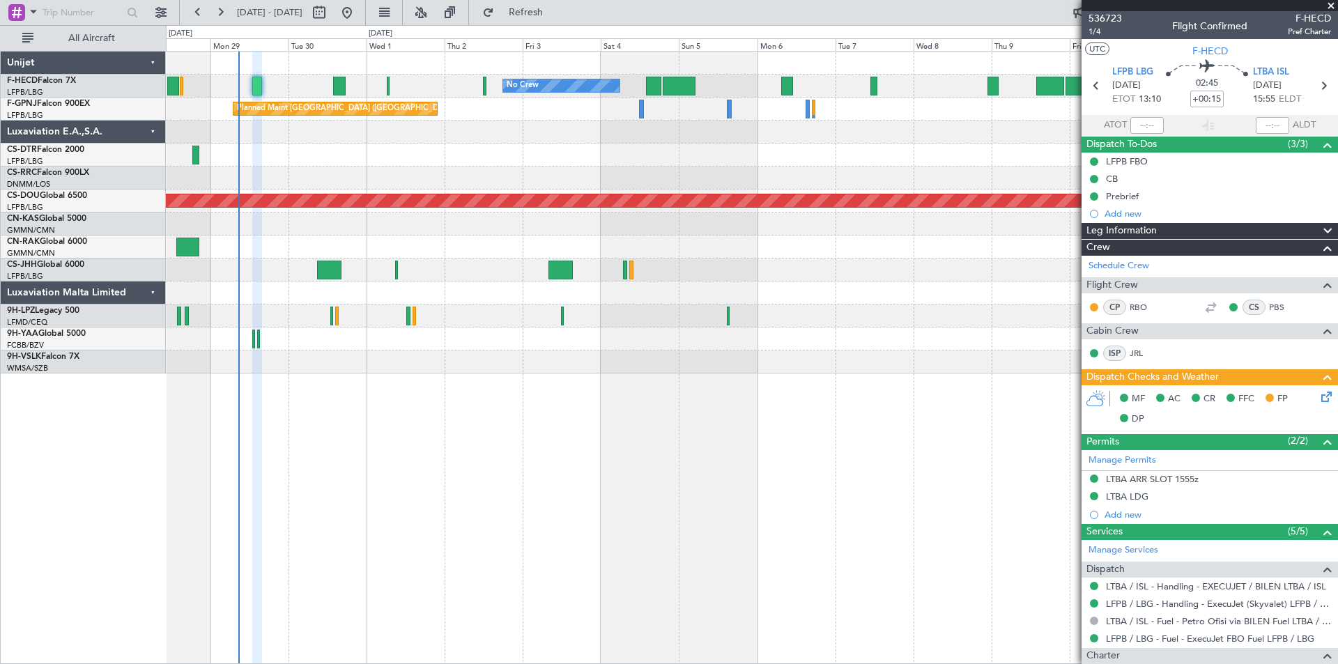 The image size is (1338, 664). Describe the element at coordinates (22, 334) in the screenshot. I see `span: 9H-YAA` at that location.